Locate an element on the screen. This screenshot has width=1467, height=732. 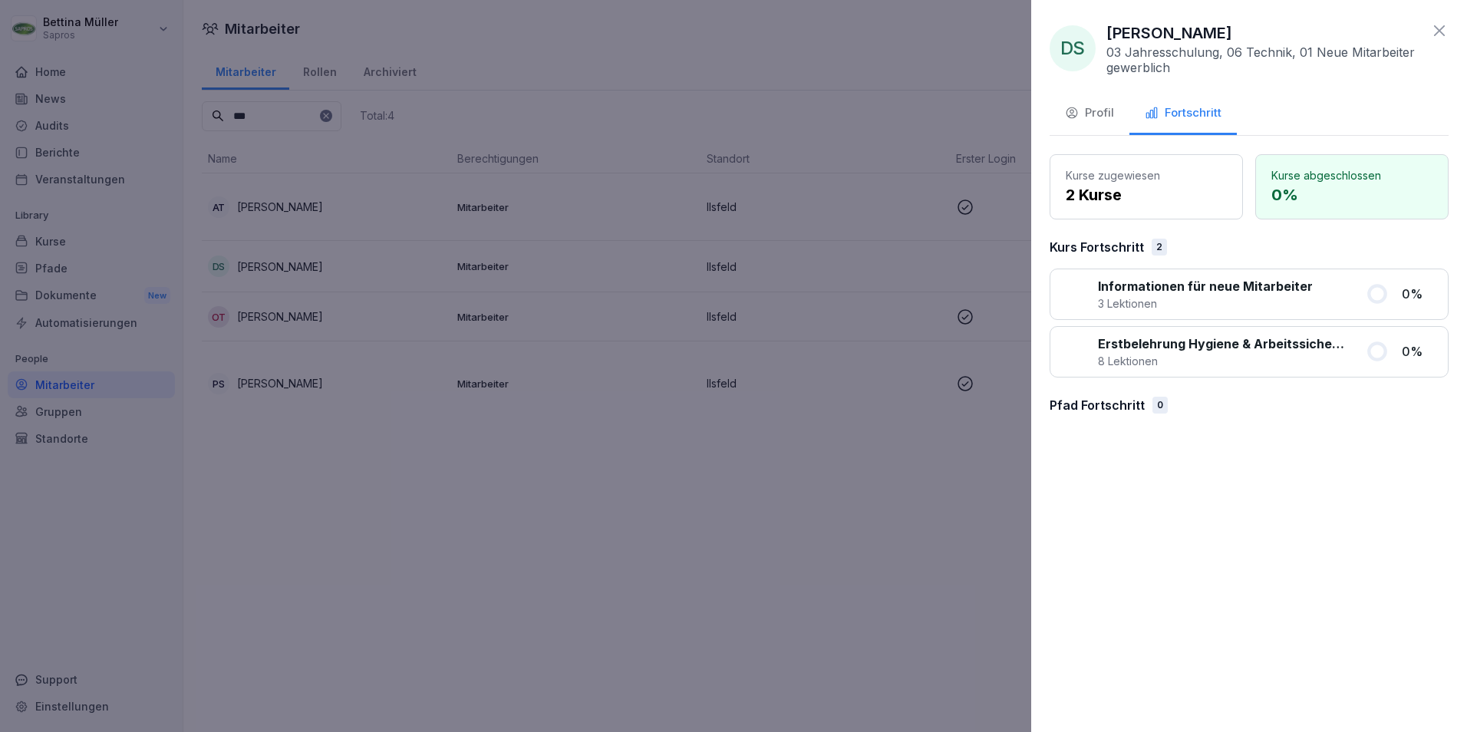
p: Kurse abgeschlossen is located at coordinates (1352, 175).